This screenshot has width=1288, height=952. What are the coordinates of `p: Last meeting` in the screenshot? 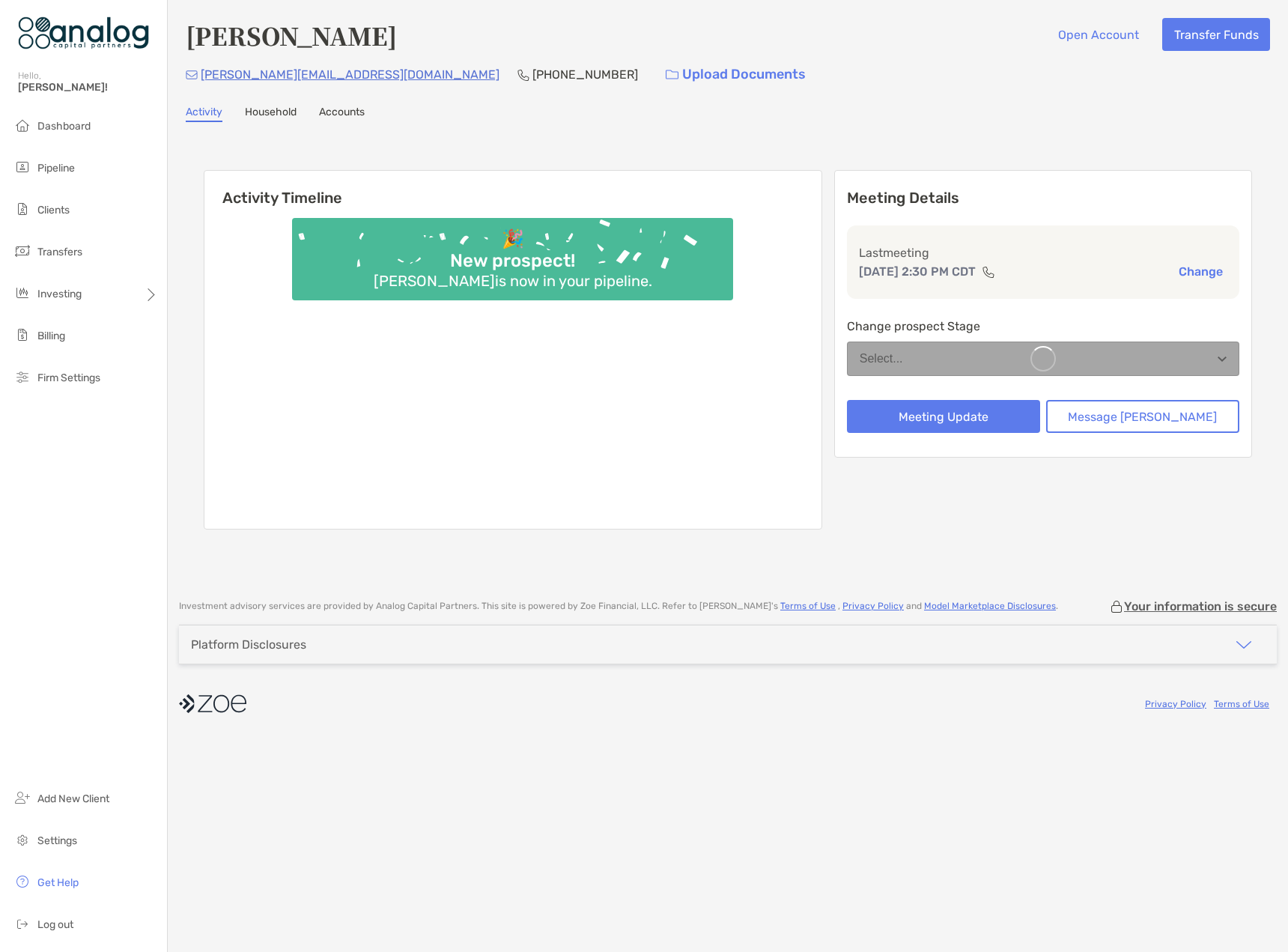 It's located at (1043, 253).